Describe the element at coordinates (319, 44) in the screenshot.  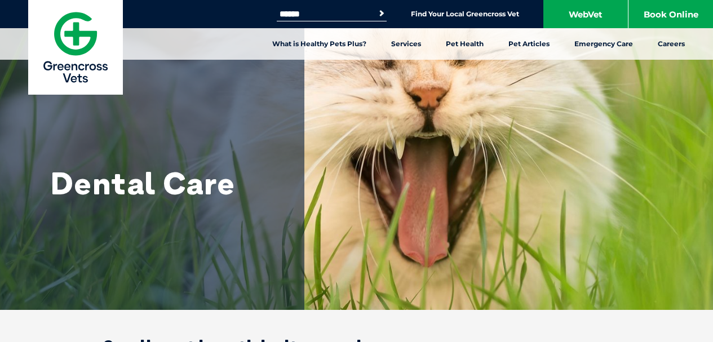
I see `a: What is Healthy Pets Plus?` at that location.